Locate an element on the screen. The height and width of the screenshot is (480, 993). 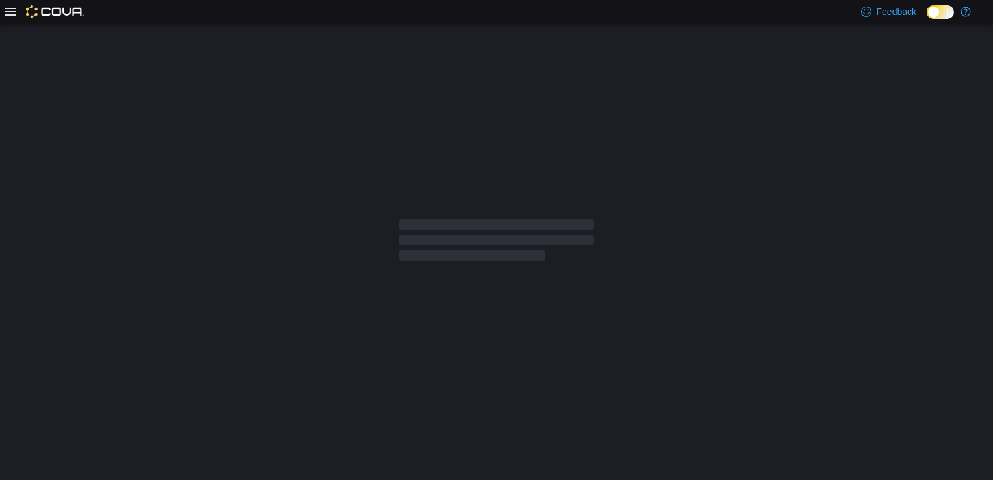
input: Dark Mode is located at coordinates (941, 12).